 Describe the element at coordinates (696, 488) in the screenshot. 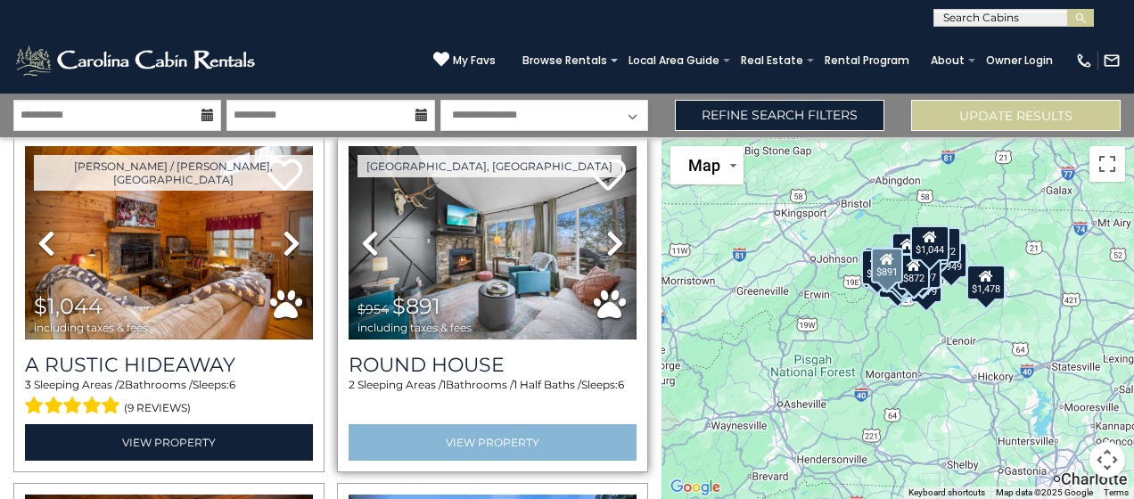

I see `img: Google` at that location.